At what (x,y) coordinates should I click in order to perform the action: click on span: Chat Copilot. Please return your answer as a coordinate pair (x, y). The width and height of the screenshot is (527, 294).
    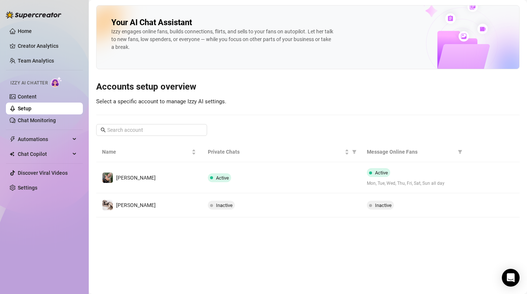
    Looking at the image, I should click on (44, 154).